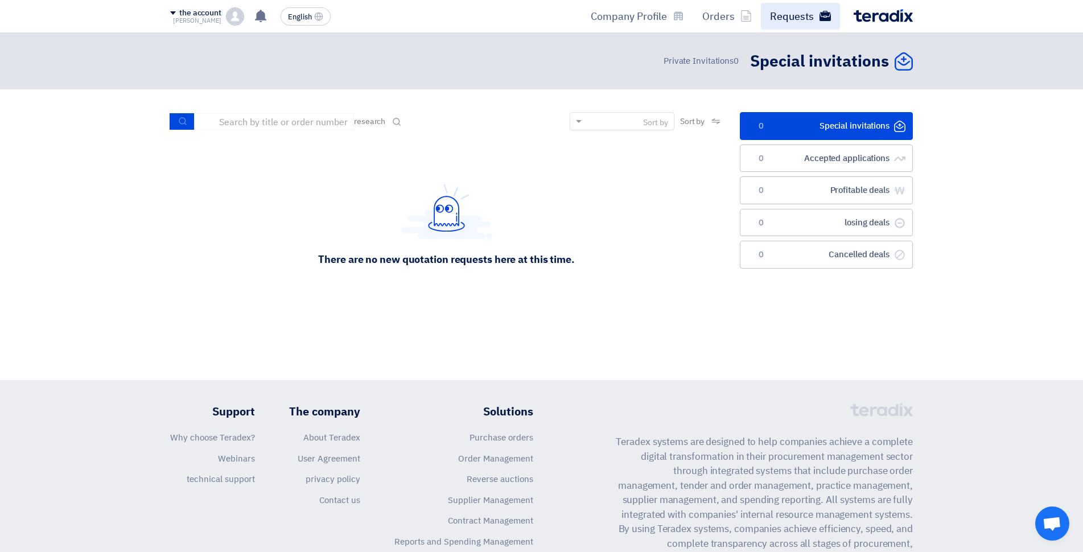 The image size is (1083, 552). Describe the element at coordinates (496, 459) in the screenshot. I see `a: Order Management` at that location.